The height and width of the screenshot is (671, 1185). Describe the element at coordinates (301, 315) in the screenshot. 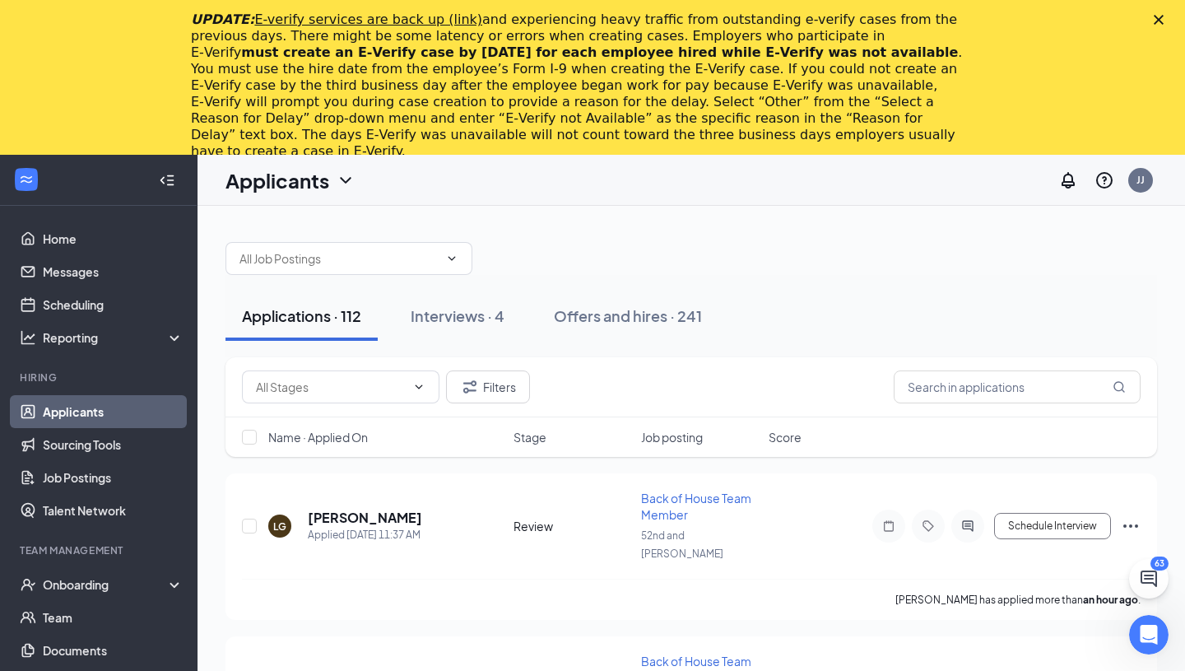

I see `div: Applications · 112` at that location.